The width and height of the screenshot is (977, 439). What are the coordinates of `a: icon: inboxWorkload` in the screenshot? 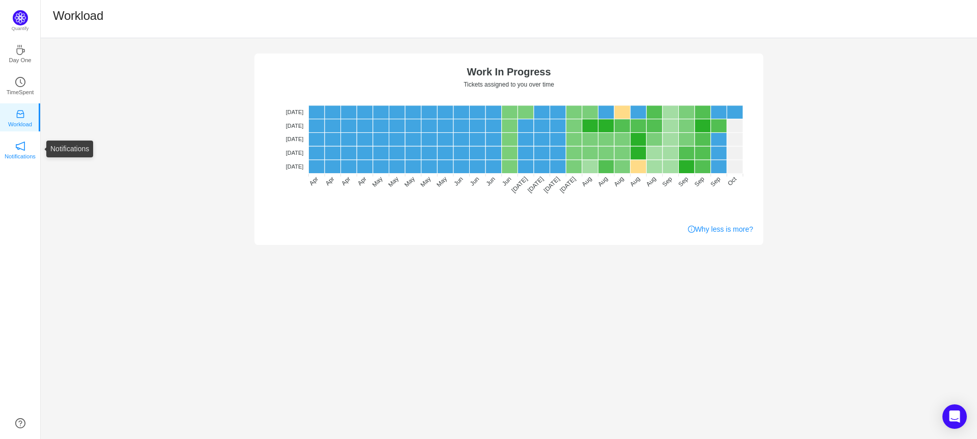 It's located at (20, 117).